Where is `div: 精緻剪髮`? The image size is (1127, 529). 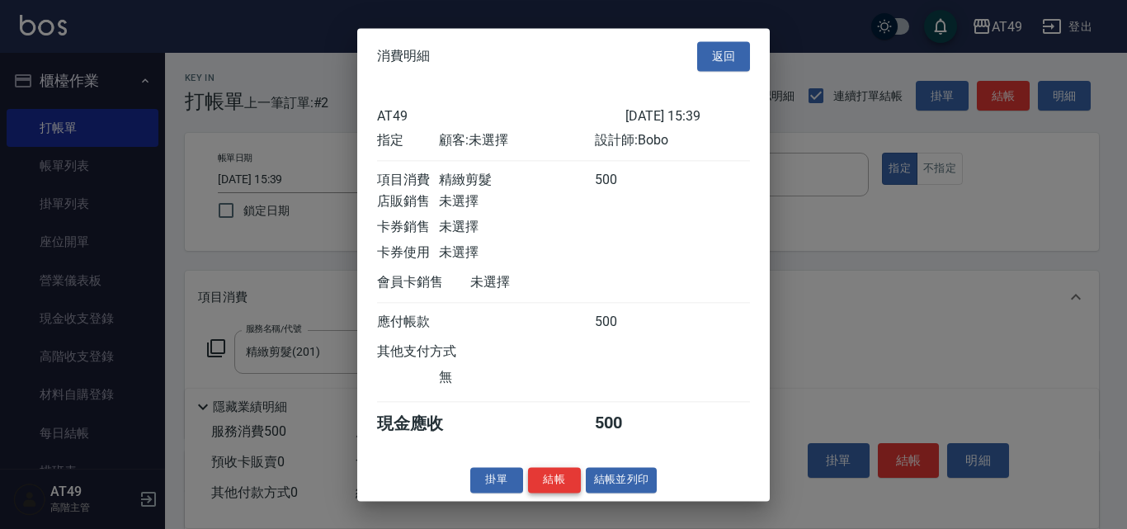
div: 精緻剪髮 is located at coordinates (516, 180).